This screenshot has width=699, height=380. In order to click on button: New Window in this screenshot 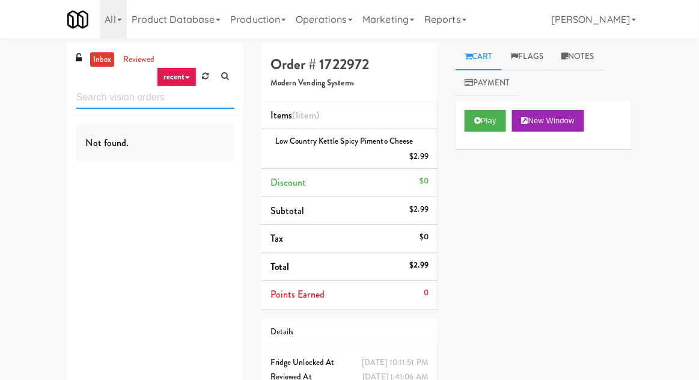, I will do `click(548, 121)`.